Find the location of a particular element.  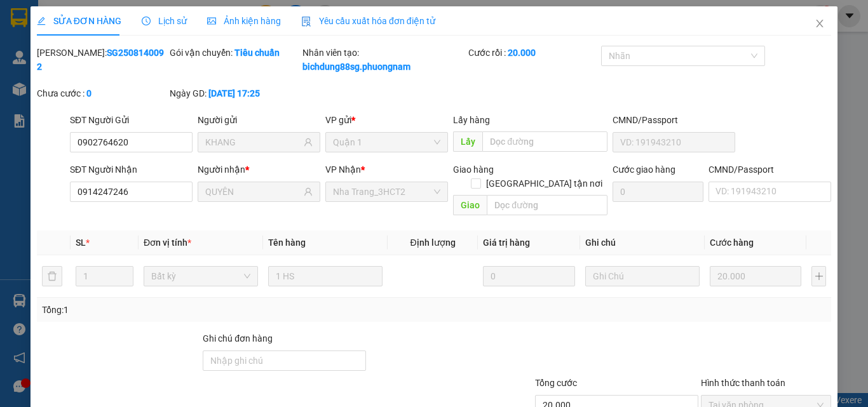

label: Cước giao hàng is located at coordinates (644, 170).